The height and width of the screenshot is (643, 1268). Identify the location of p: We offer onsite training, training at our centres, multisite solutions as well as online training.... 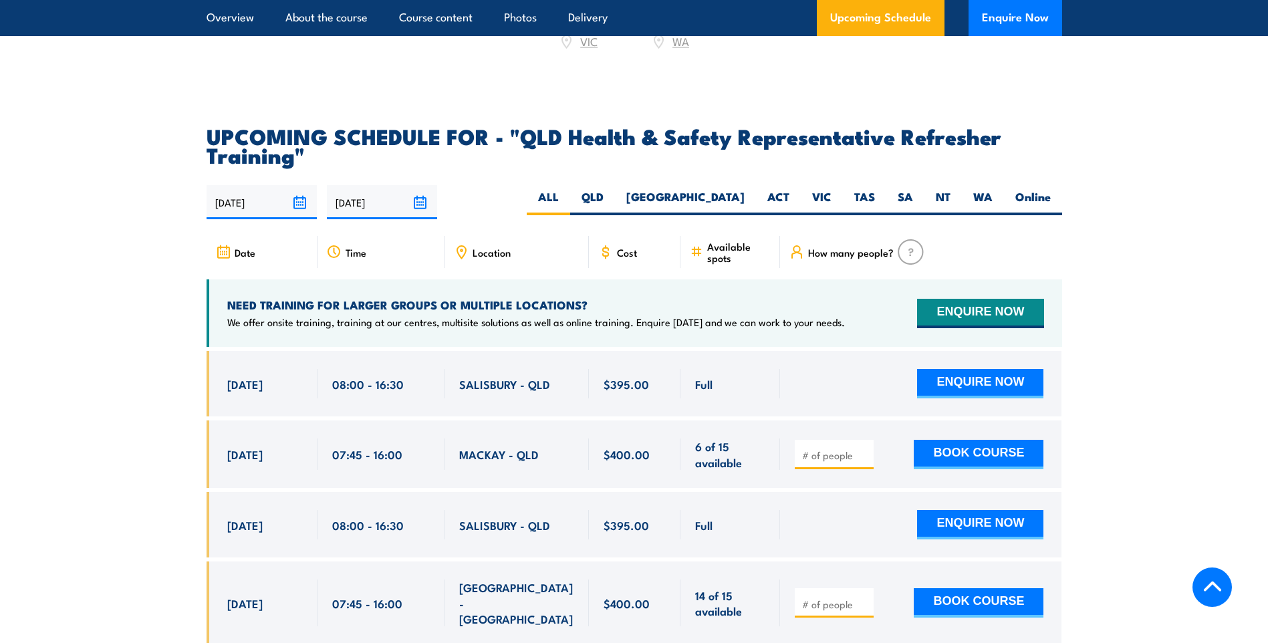
(536, 322).